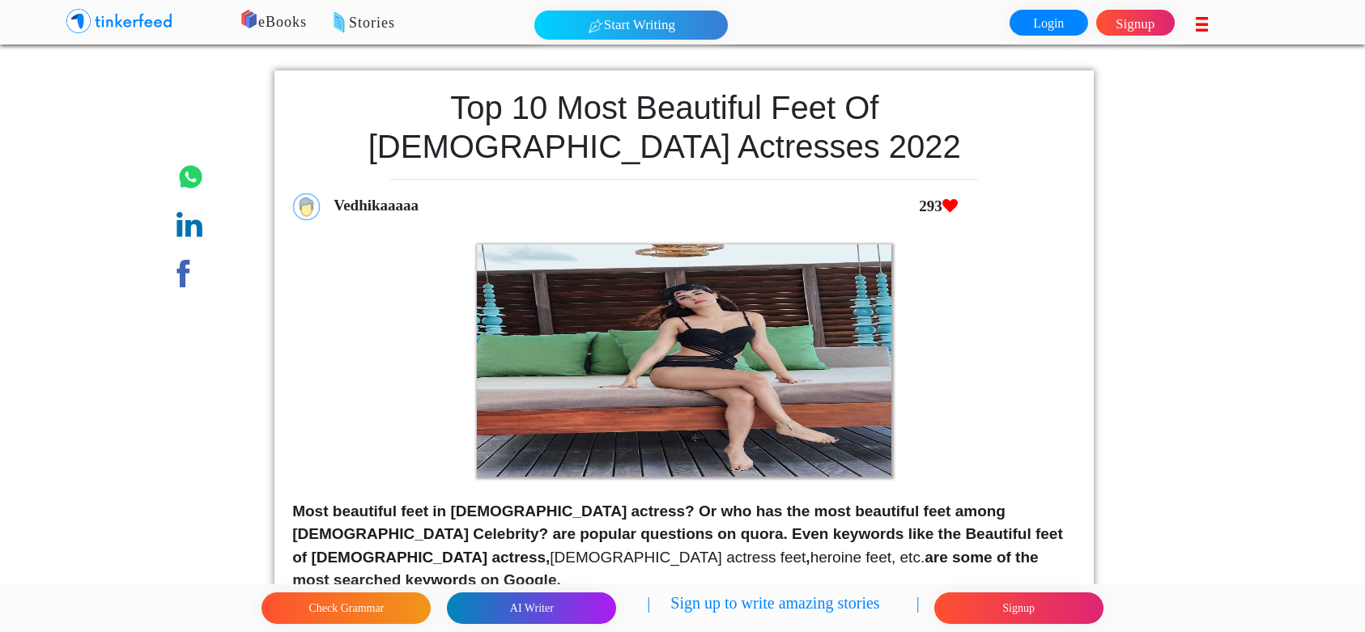 This screenshot has width=1365, height=632. Describe the element at coordinates (306, 206) in the screenshot. I see `img: profile_icon.png` at that location.